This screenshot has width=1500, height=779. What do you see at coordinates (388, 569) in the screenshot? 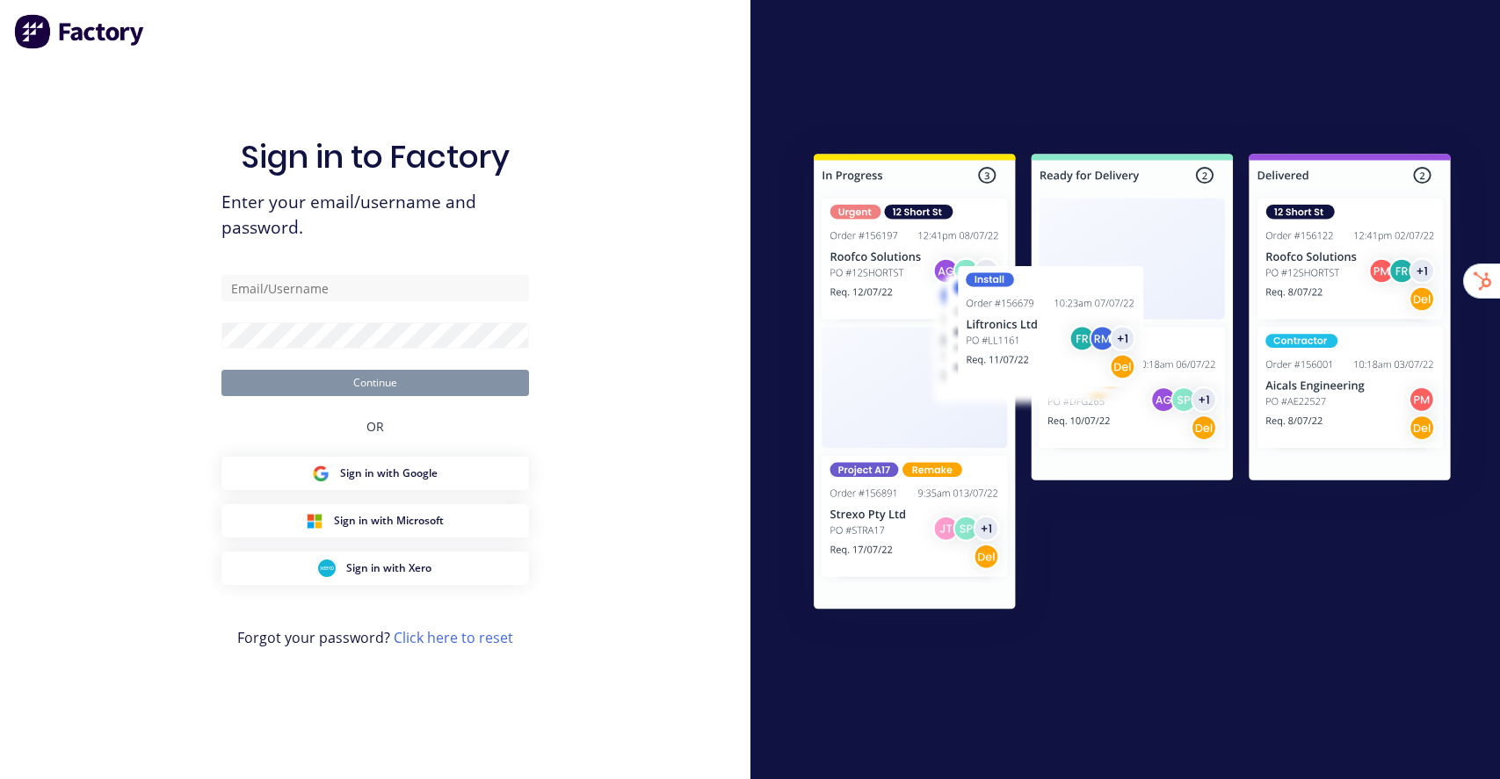
I see `span: Sign in with Xero` at bounding box center [388, 569].